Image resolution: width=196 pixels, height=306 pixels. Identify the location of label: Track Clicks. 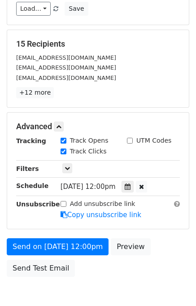
(88, 151).